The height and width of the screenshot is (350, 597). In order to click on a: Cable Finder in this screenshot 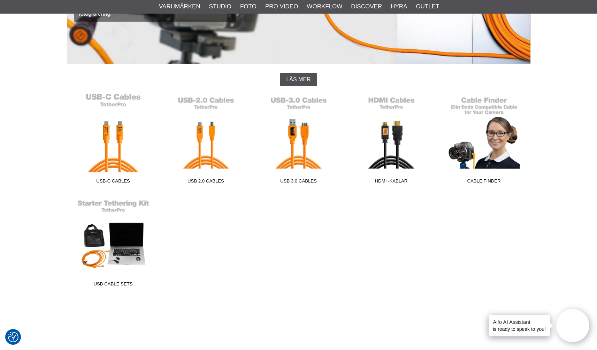, I will do `click(484, 140)`.